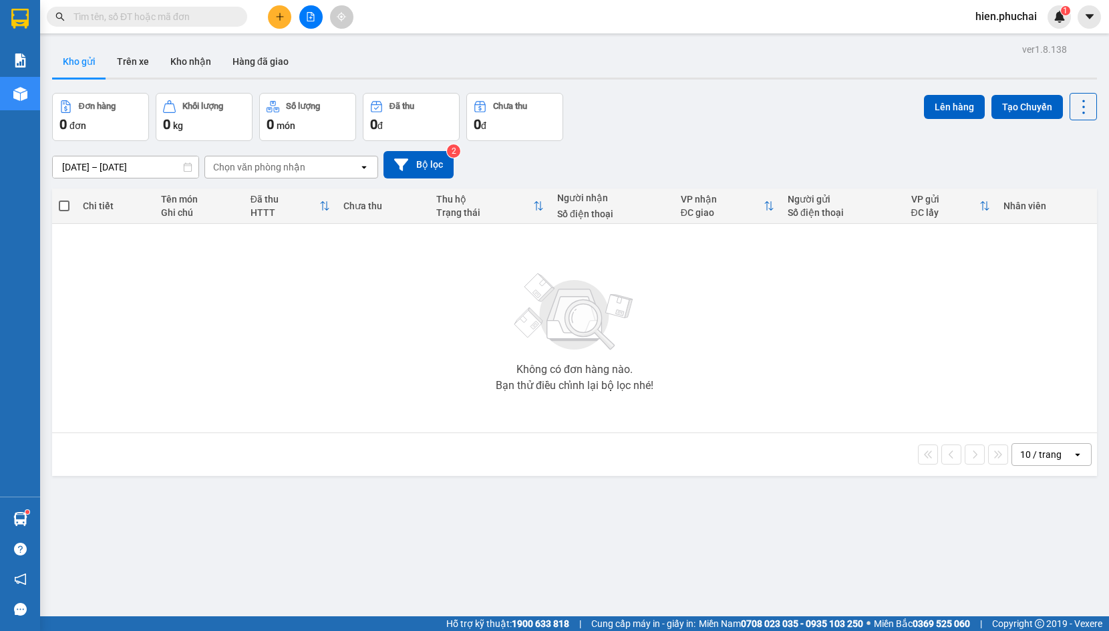  I want to click on div: VP gửi, so click(945, 199).